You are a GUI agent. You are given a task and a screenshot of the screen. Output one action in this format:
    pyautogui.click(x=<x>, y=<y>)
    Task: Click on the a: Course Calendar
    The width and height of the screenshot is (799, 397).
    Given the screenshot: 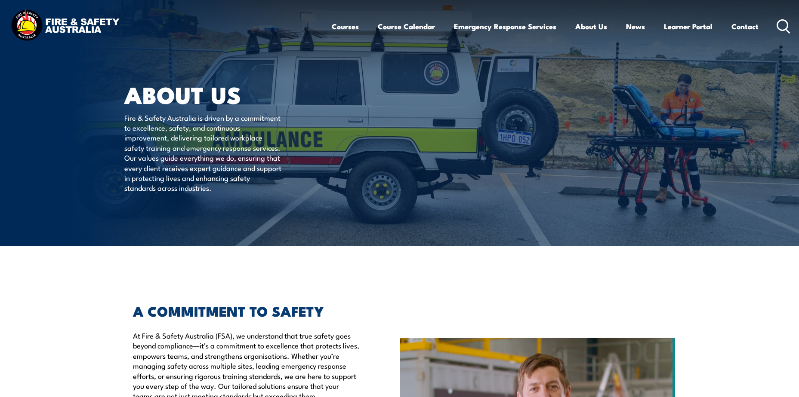 What is the action you would take?
    pyautogui.click(x=406, y=26)
    